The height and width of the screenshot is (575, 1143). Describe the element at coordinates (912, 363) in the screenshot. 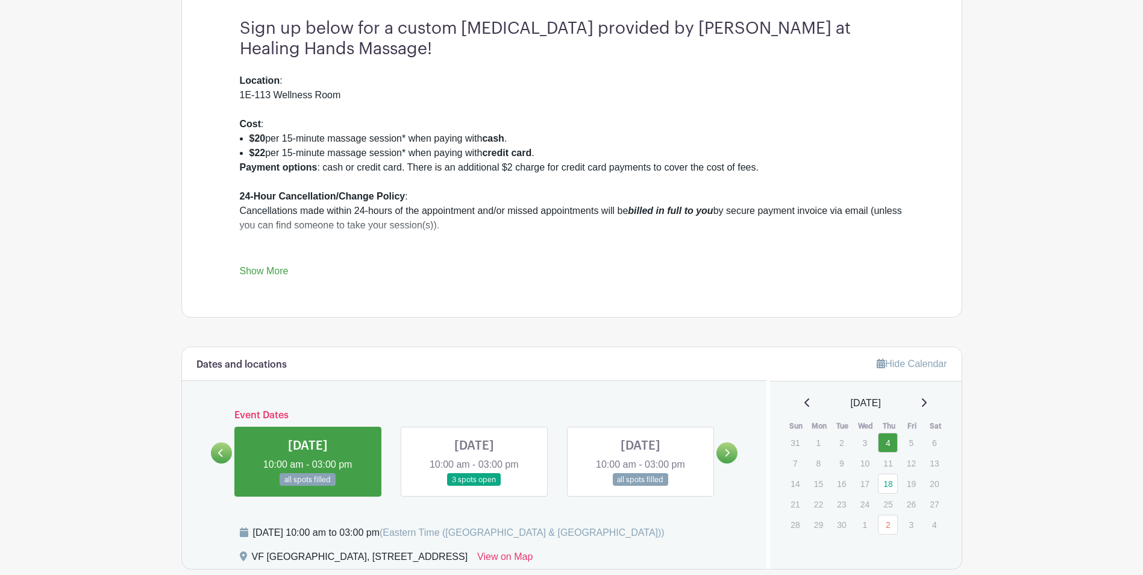

I see `a: Hide Calendar` at that location.